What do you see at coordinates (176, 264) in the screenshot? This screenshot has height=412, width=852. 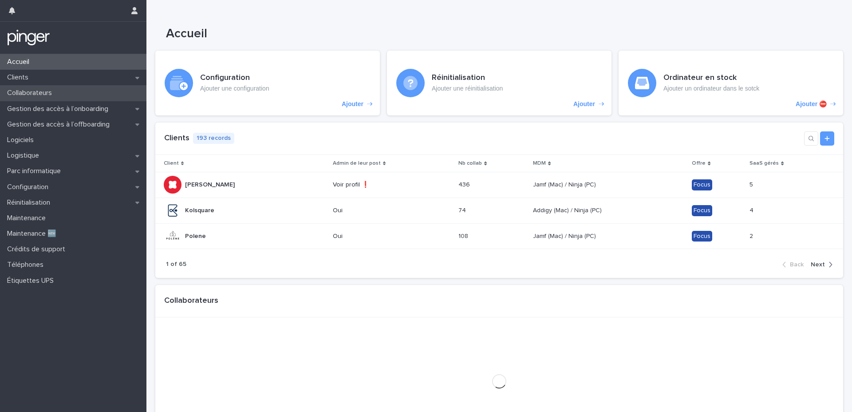 I see `p: 1 of 65` at bounding box center [176, 264].